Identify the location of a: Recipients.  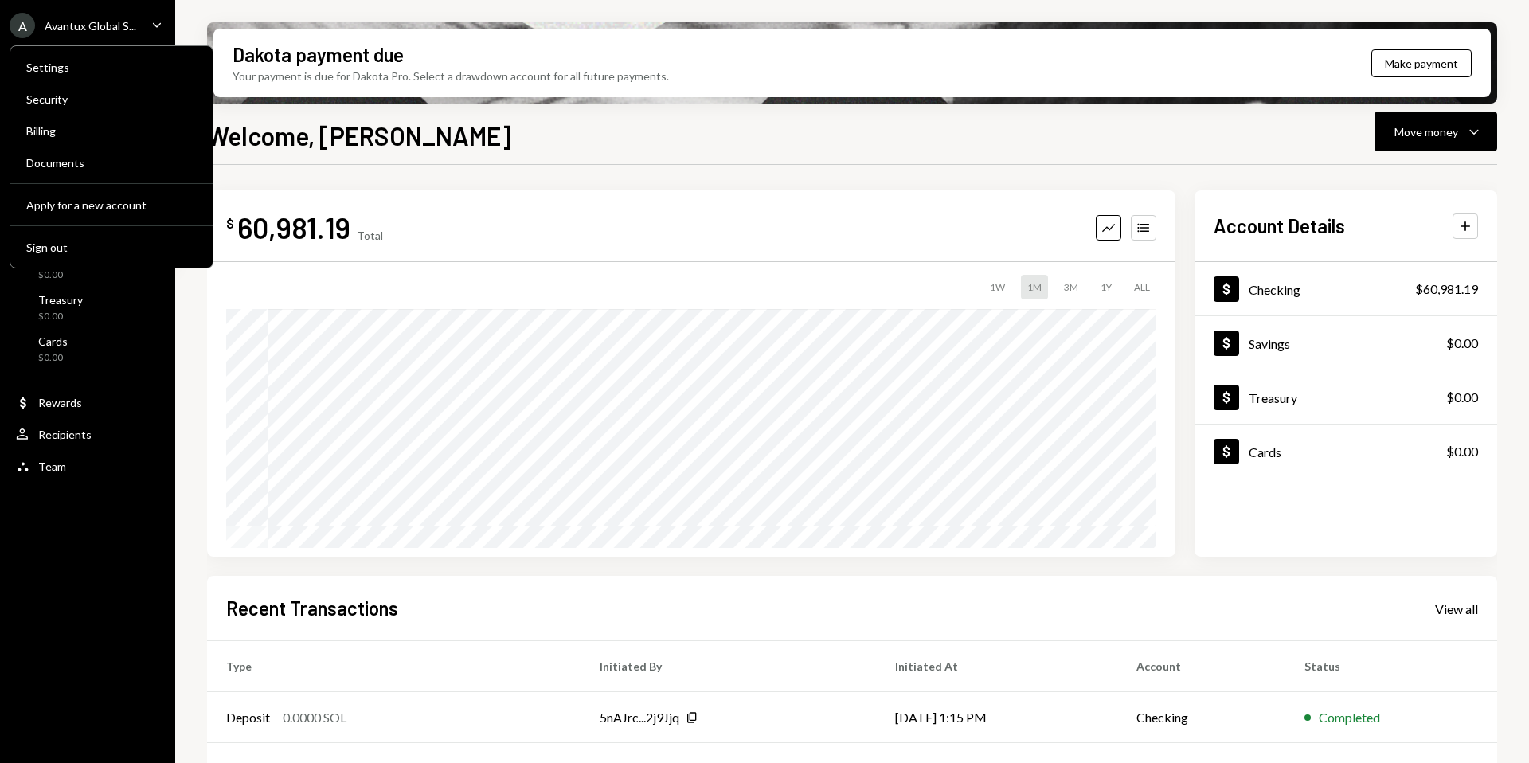
(88, 434).